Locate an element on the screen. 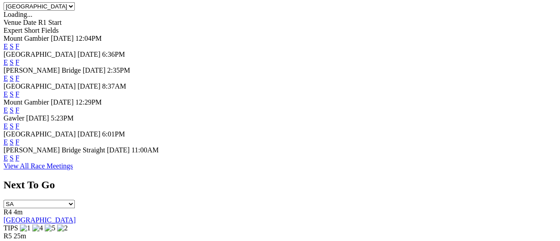 This screenshot has width=560, height=241. span: 12:04PM is located at coordinates (89, 38).